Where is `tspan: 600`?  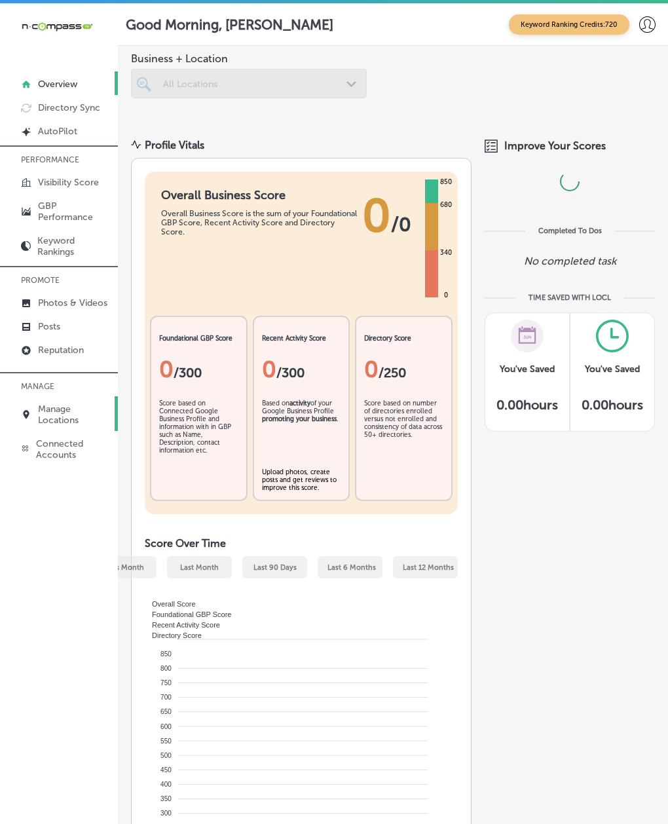
tspan: 600 is located at coordinates (166, 726).